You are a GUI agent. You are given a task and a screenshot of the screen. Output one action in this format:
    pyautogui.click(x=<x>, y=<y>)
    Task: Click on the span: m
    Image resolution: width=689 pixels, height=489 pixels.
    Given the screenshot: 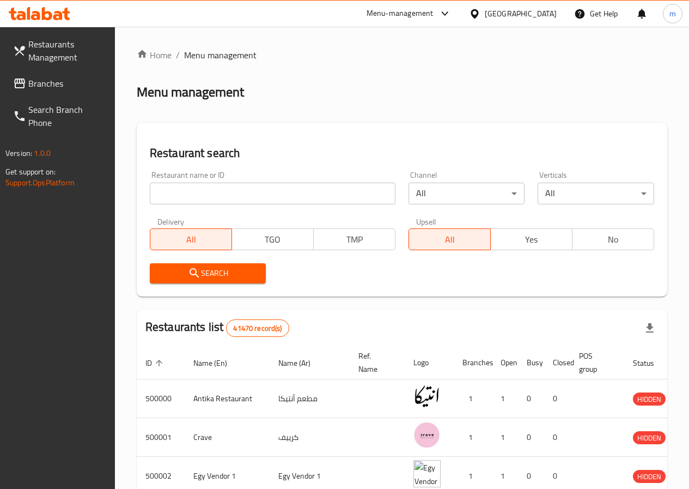 What is the action you would take?
    pyautogui.click(x=673, y=14)
    